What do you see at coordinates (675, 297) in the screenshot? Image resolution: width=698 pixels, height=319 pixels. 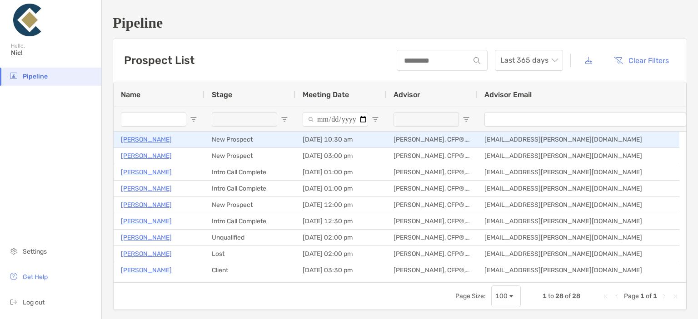 I see `div: Last Page` at bounding box center [675, 297].